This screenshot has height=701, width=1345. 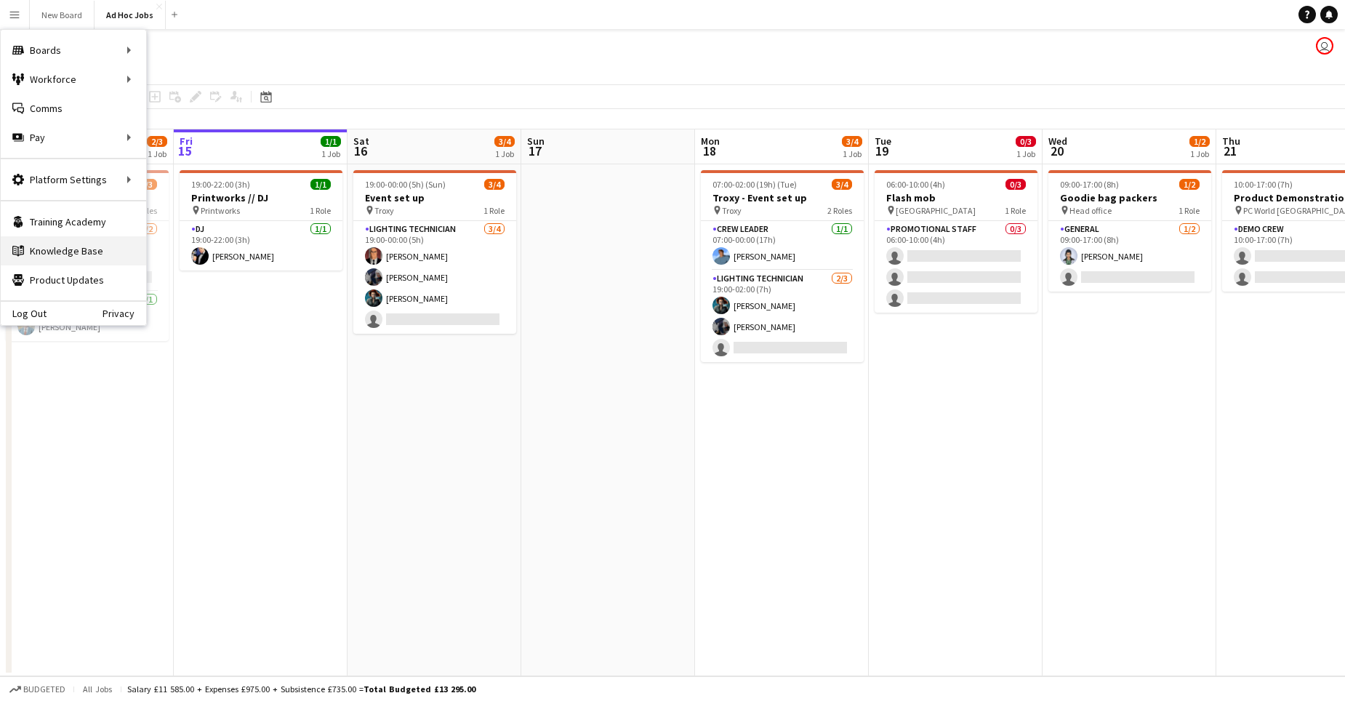 I want to click on a: Privacy, so click(x=124, y=313).